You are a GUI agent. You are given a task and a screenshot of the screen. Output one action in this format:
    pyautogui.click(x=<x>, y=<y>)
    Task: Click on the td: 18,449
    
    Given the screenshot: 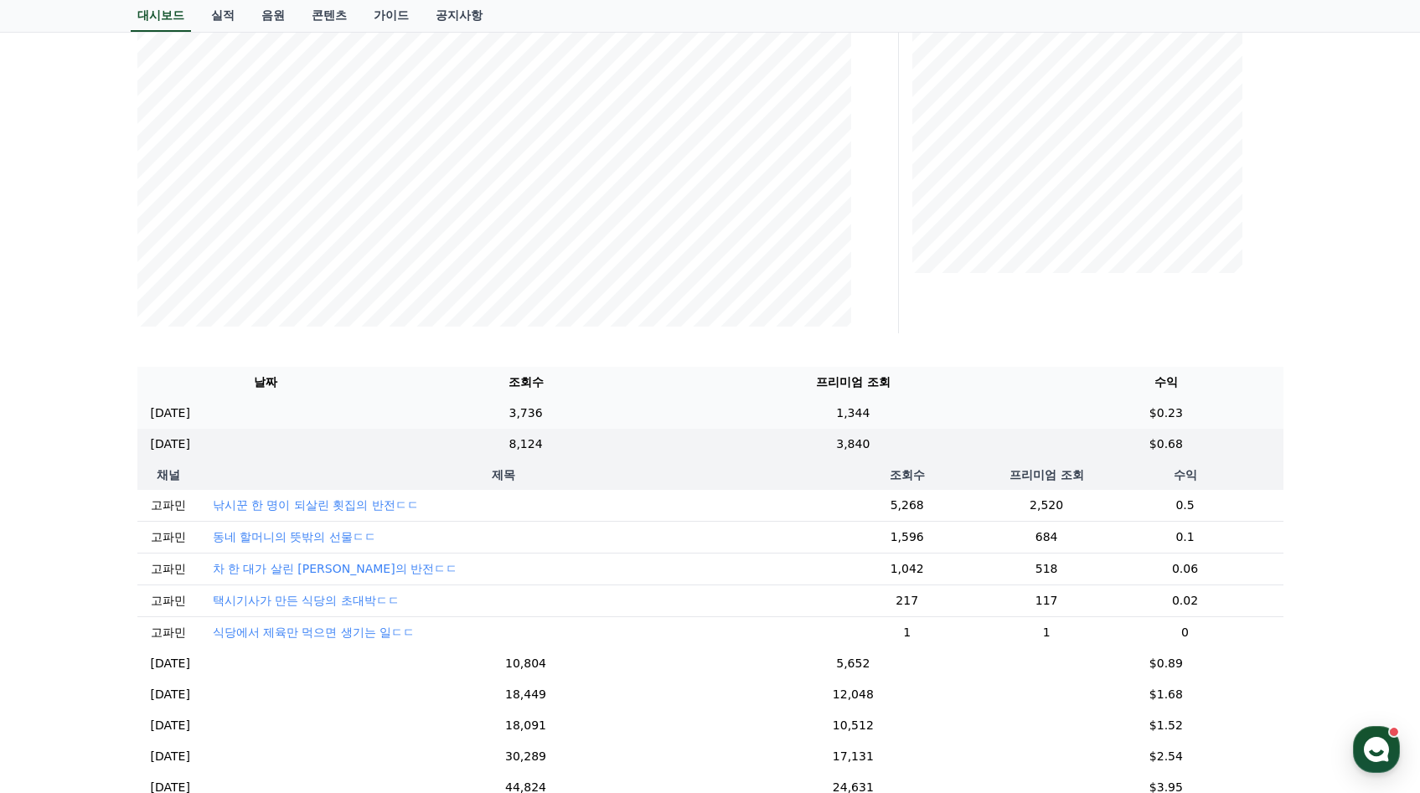 What is the action you would take?
    pyautogui.click(x=526, y=694)
    